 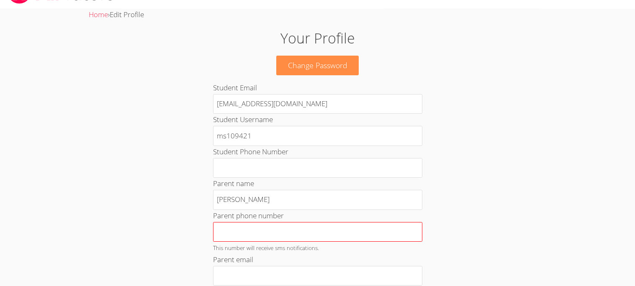 I want to click on small: This number will receive sms notifications., so click(x=266, y=248).